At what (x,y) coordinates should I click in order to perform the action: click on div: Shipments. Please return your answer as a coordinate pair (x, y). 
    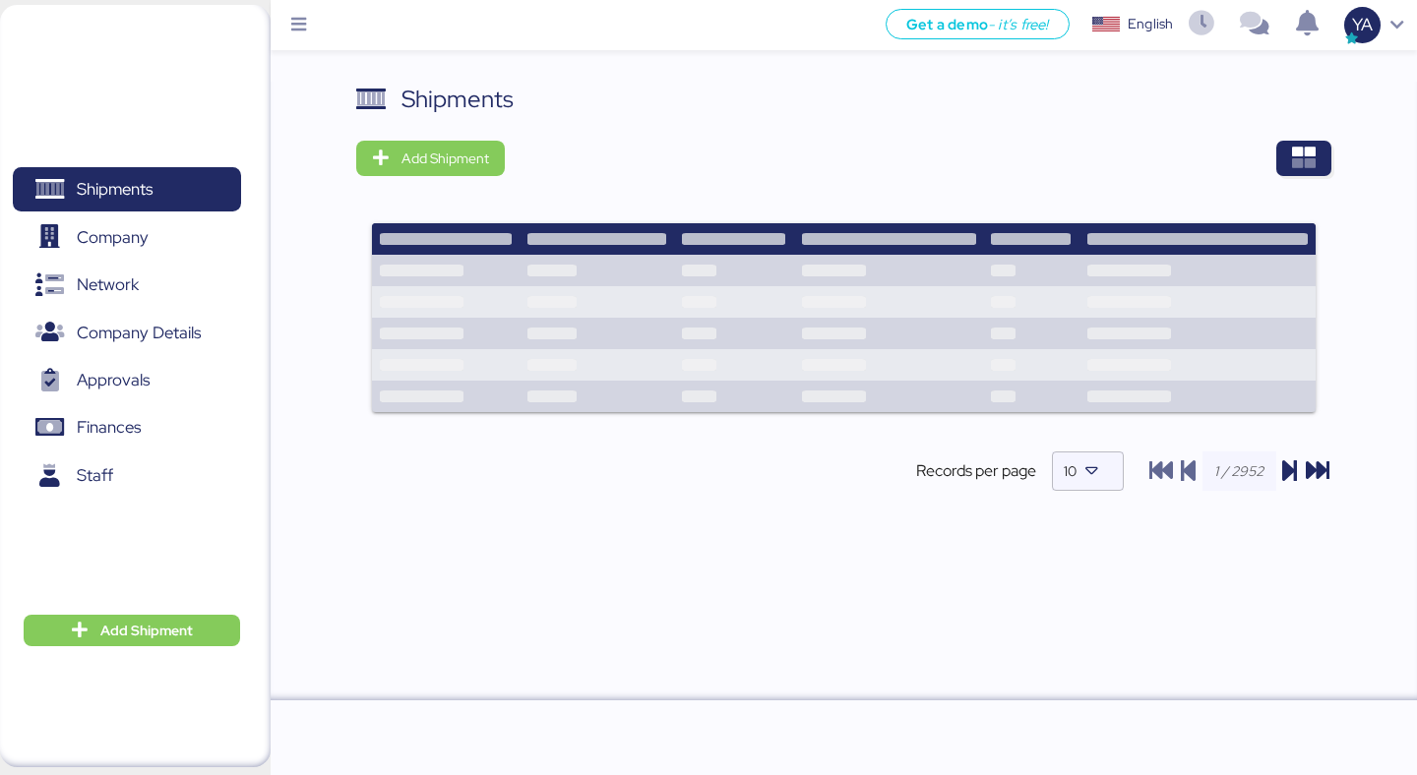
    Looking at the image, I should click on (458, 99).